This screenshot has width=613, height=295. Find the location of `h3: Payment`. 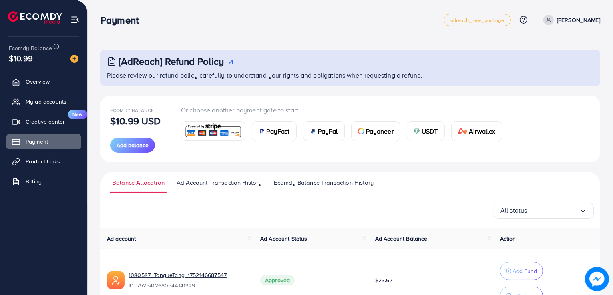

h3: Payment is located at coordinates (122, 20).